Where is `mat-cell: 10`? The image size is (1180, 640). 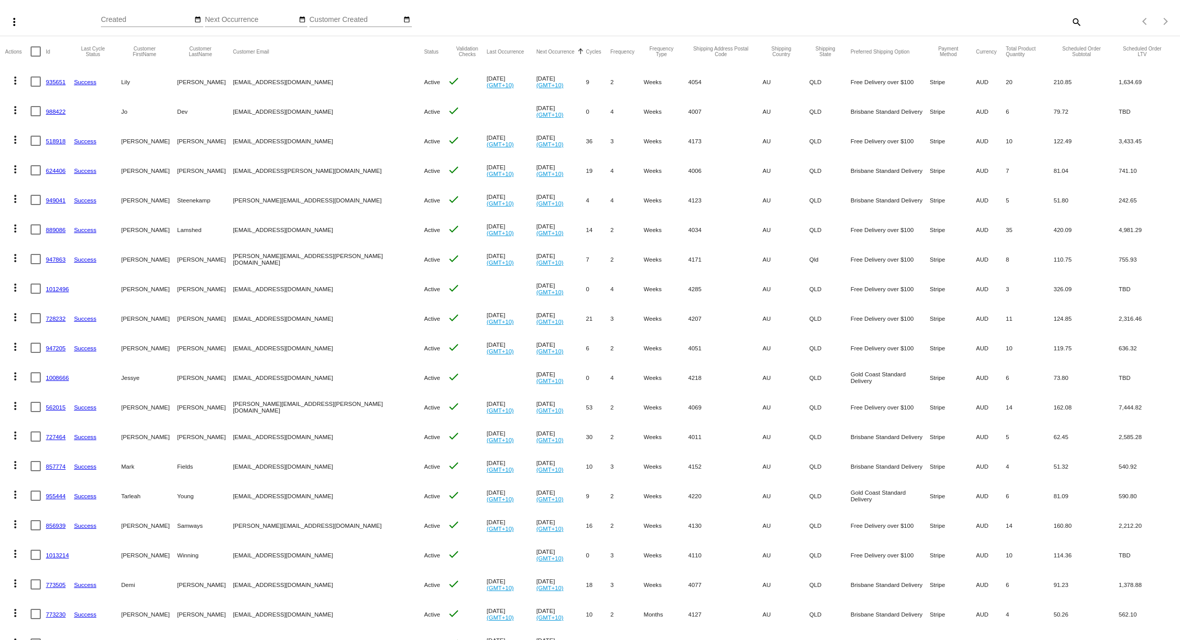 mat-cell: 10 is located at coordinates (1030, 348).